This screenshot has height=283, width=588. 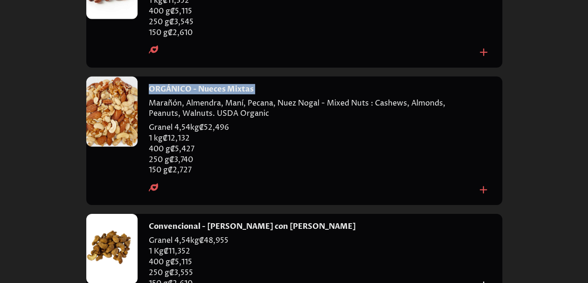 What do you see at coordinates (313, 138) in the screenshot?
I see `p: 1 kg ₡ 12,132` at bounding box center [313, 138].